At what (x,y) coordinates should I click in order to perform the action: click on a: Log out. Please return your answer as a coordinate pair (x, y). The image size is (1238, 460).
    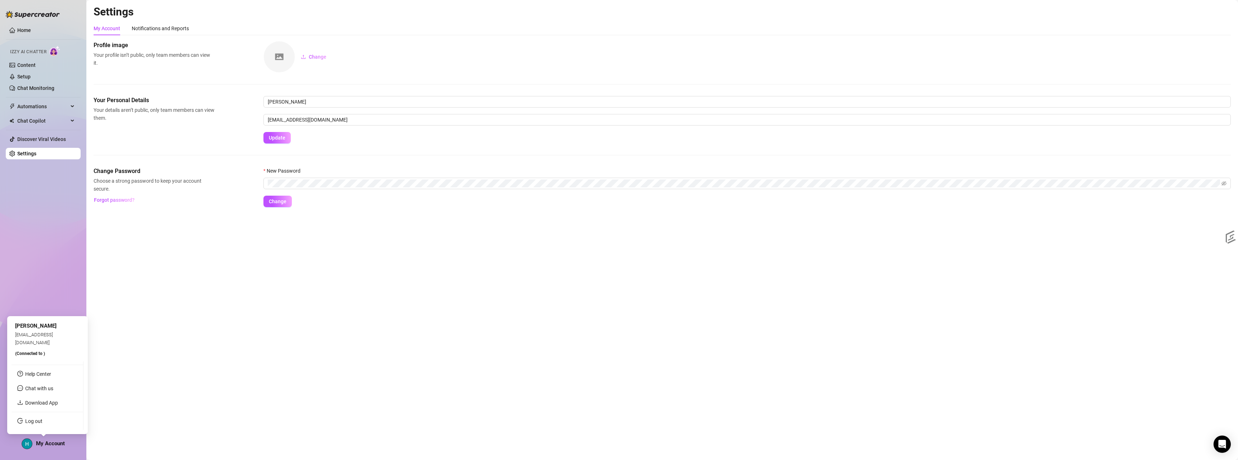
    Looking at the image, I should click on (34, 421).